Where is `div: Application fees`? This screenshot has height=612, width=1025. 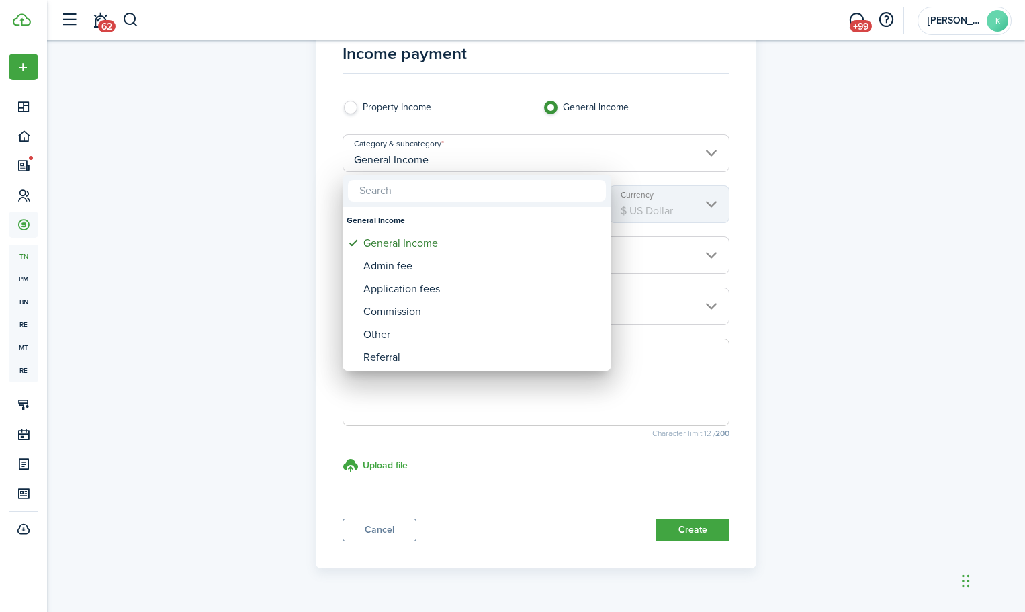 div: Application fees is located at coordinates (482, 289).